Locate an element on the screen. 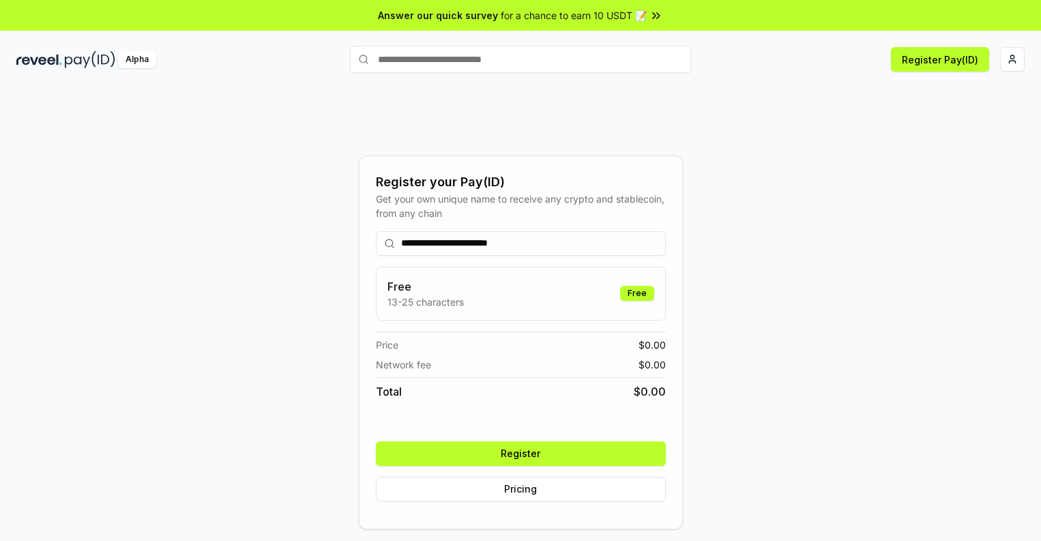  p: 13-25 characters is located at coordinates (426, 301).